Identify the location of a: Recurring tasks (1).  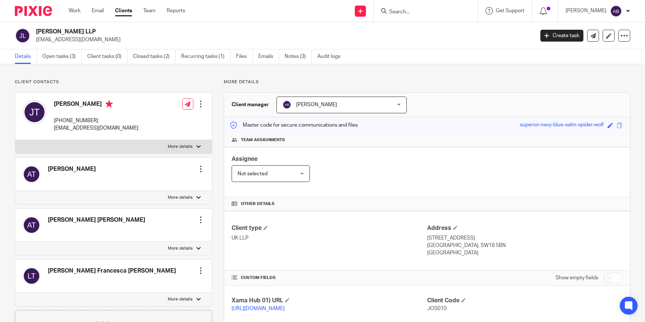
(206, 56).